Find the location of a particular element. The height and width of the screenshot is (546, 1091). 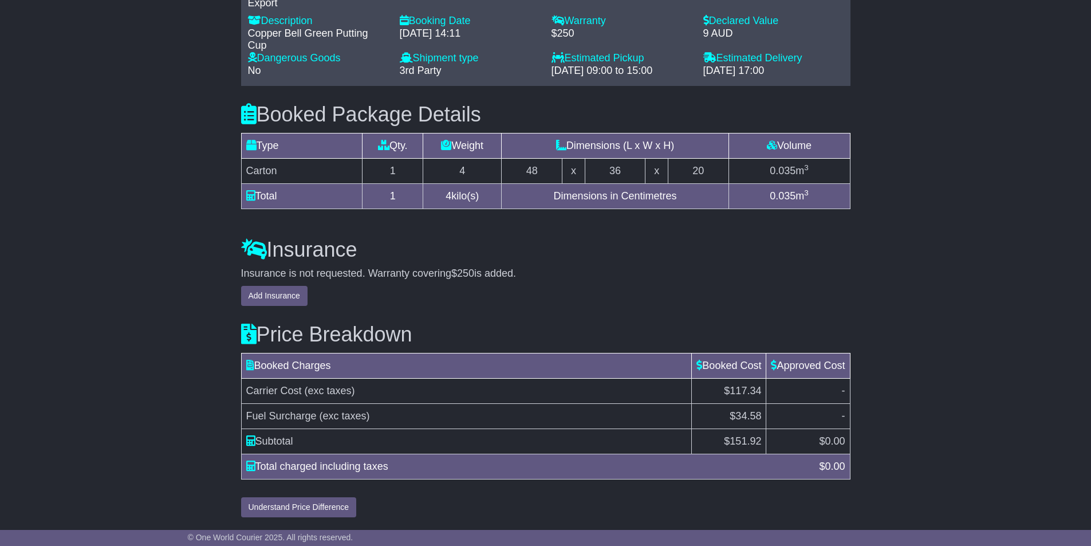

div: Booking Date is located at coordinates (469, 21).